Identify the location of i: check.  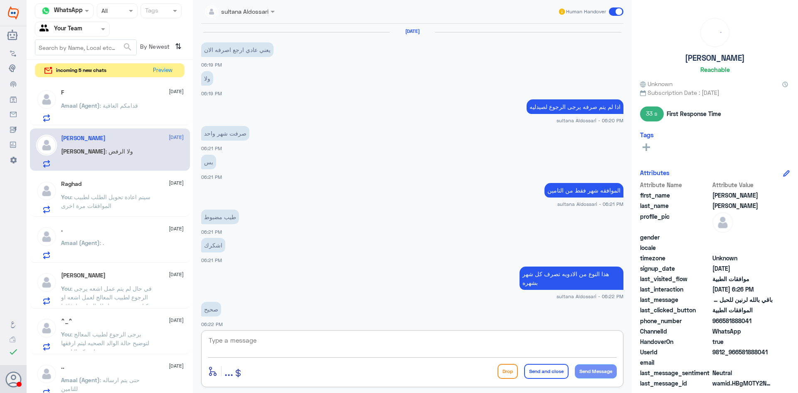
(13, 351).